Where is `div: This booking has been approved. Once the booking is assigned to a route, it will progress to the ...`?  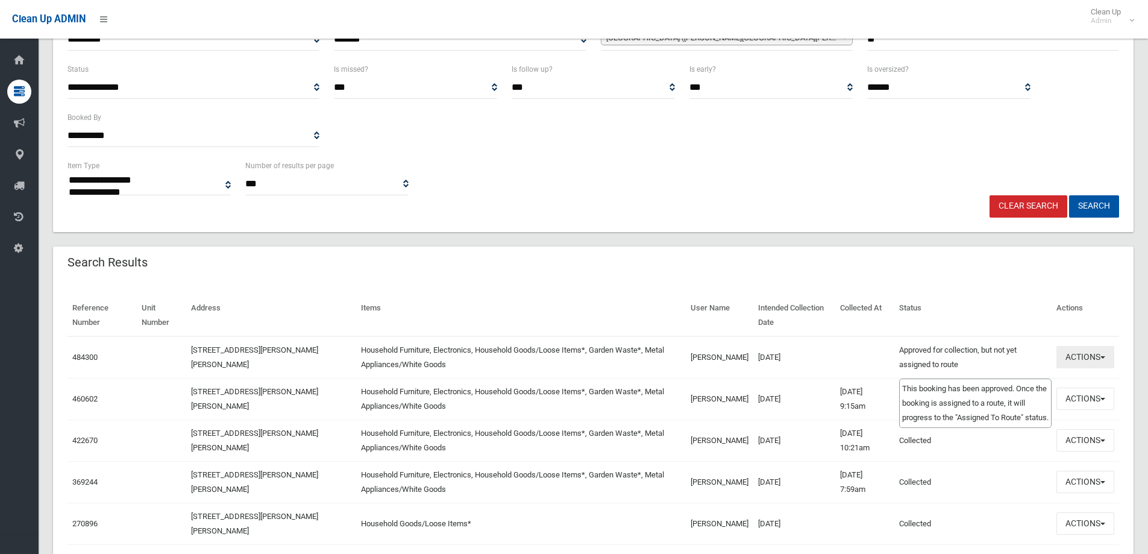 div: This booking has been approved. Once the booking is assigned to a route, it will progress to the ... is located at coordinates (975, 403).